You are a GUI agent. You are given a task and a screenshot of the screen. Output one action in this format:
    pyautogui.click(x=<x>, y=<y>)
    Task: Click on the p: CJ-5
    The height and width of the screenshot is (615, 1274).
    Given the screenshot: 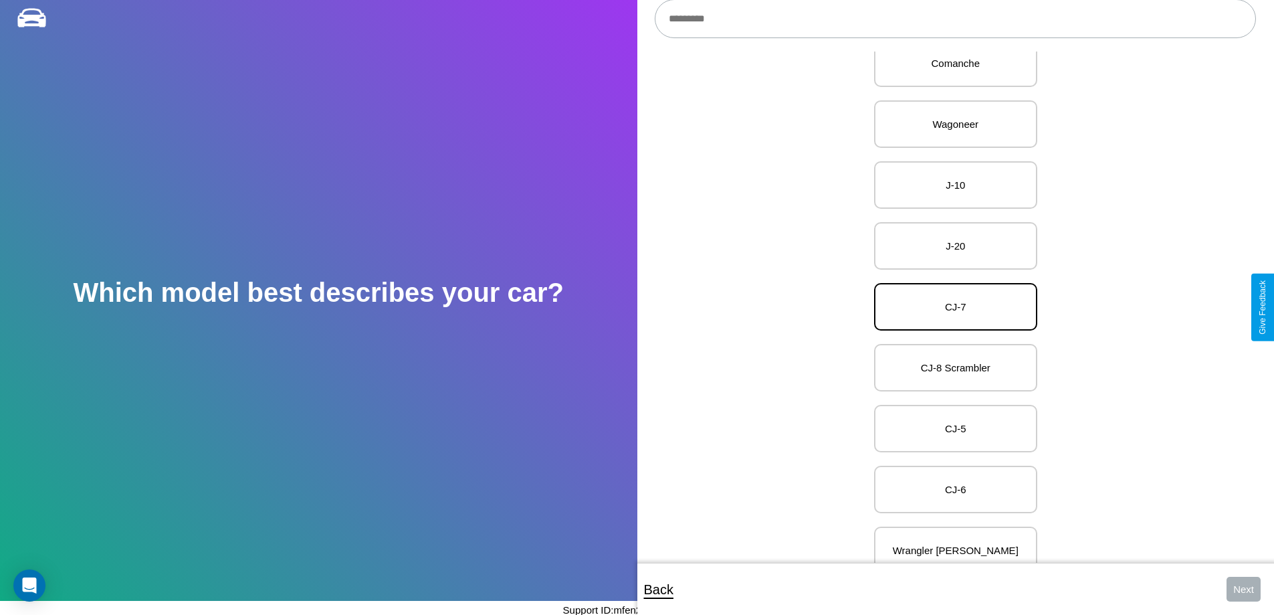 What is the action you would take?
    pyautogui.click(x=956, y=428)
    